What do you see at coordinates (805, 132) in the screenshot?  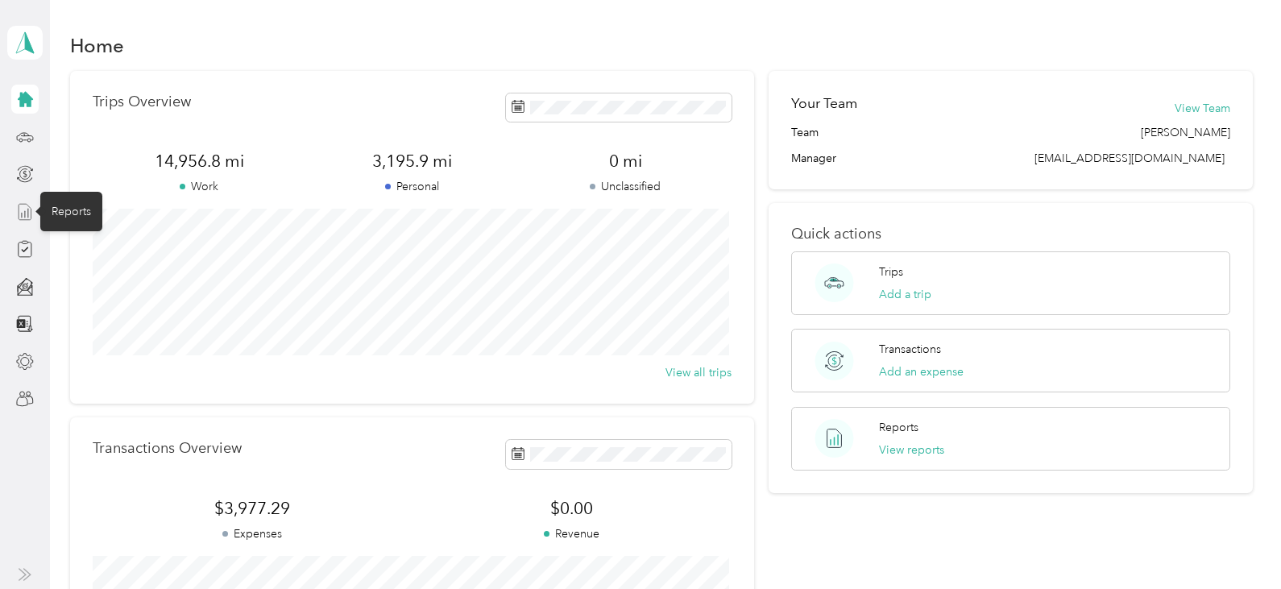 I see `span: Team` at bounding box center [805, 132].